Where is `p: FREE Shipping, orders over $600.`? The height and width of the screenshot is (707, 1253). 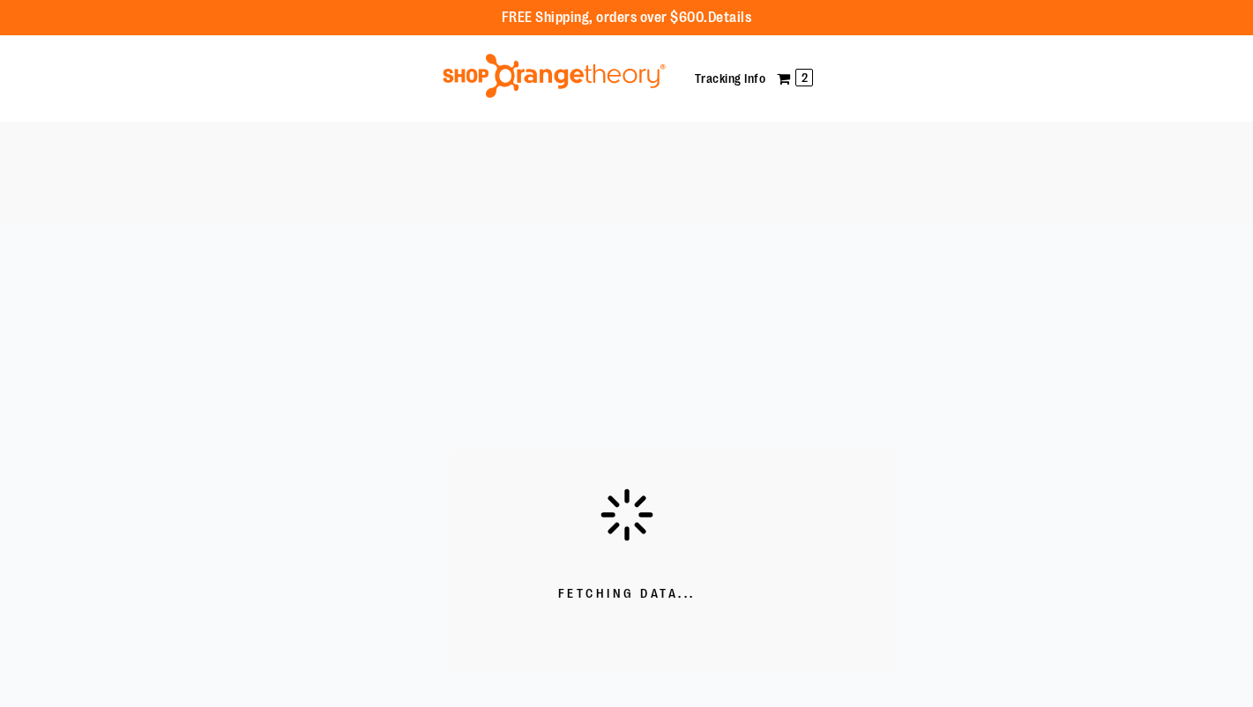
p: FREE Shipping, orders over $600. is located at coordinates (627, 18).